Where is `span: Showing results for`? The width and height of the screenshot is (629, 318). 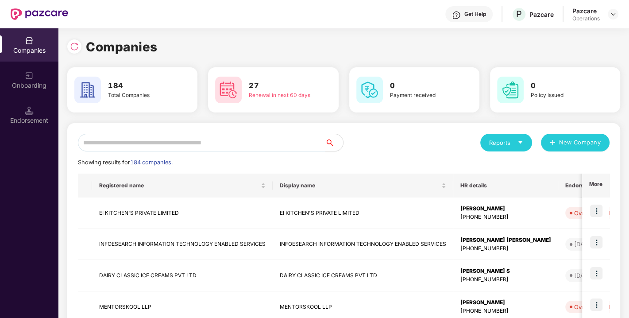 span: Showing results for is located at coordinates (125, 162).